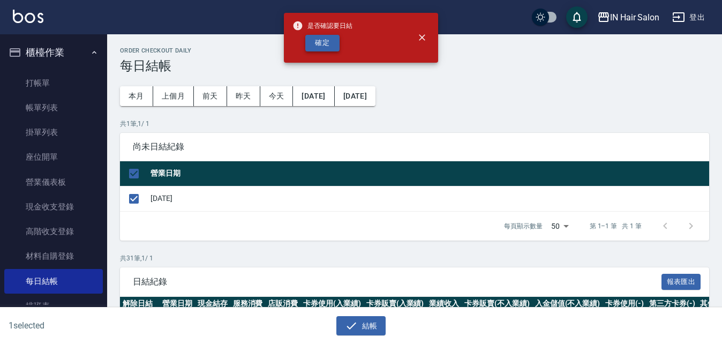  I want to click on p: 第 1–1 筆 共 1 筆, so click(615, 226).